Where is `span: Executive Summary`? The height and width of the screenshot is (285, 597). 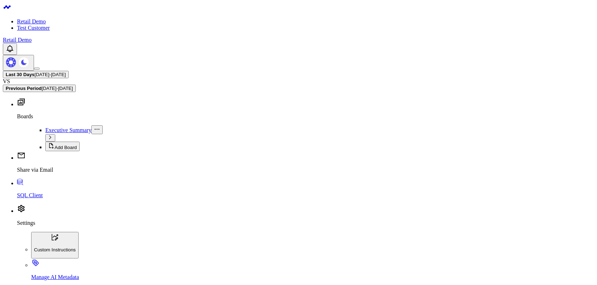
span: Executive Summary is located at coordinates (68, 130).